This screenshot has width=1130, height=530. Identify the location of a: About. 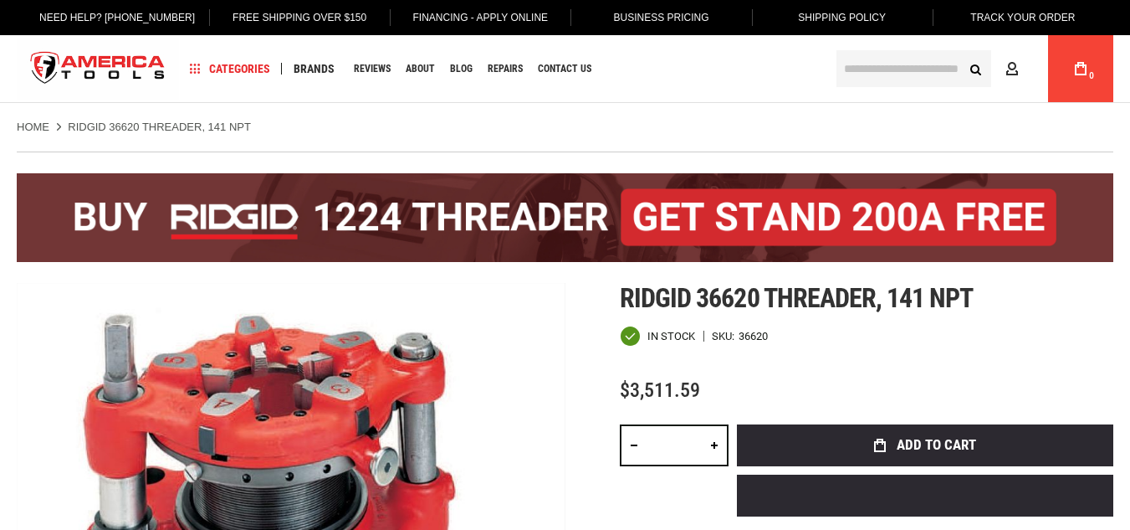
(420, 69).